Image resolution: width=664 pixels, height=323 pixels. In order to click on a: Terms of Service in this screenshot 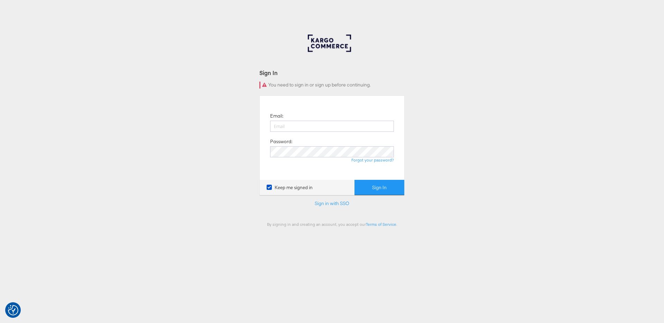, I will do `click(381, 224)`.